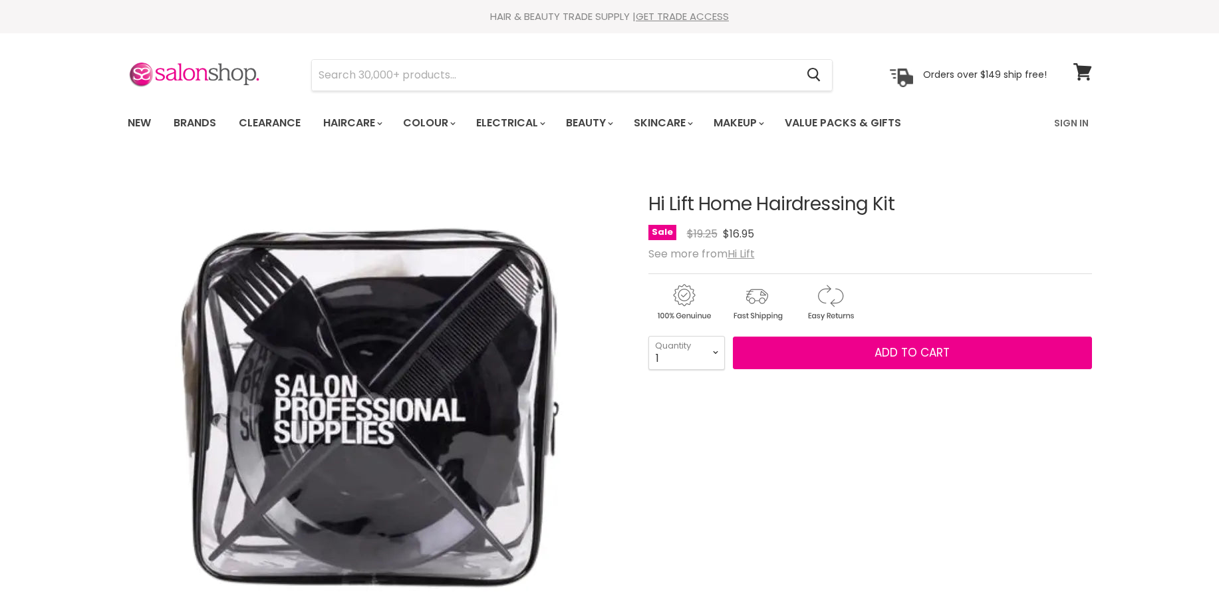 The image size is (1219, 606). Describe the element at coordinates (702, 233) in the screenshot. I see `span: $19.25` at that location.